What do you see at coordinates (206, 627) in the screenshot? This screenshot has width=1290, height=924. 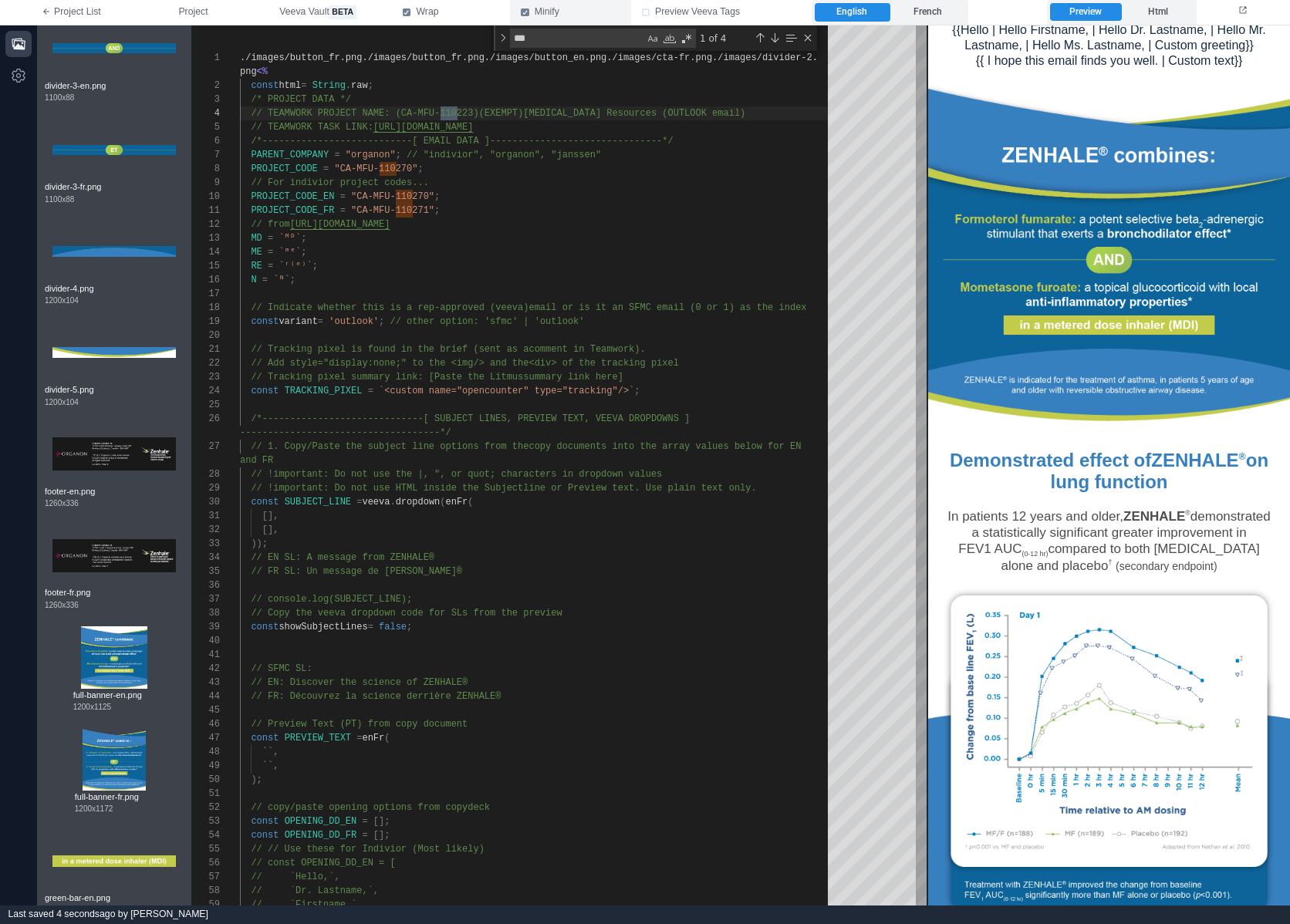 I see `div: 39` at bounding box center [206, 627].